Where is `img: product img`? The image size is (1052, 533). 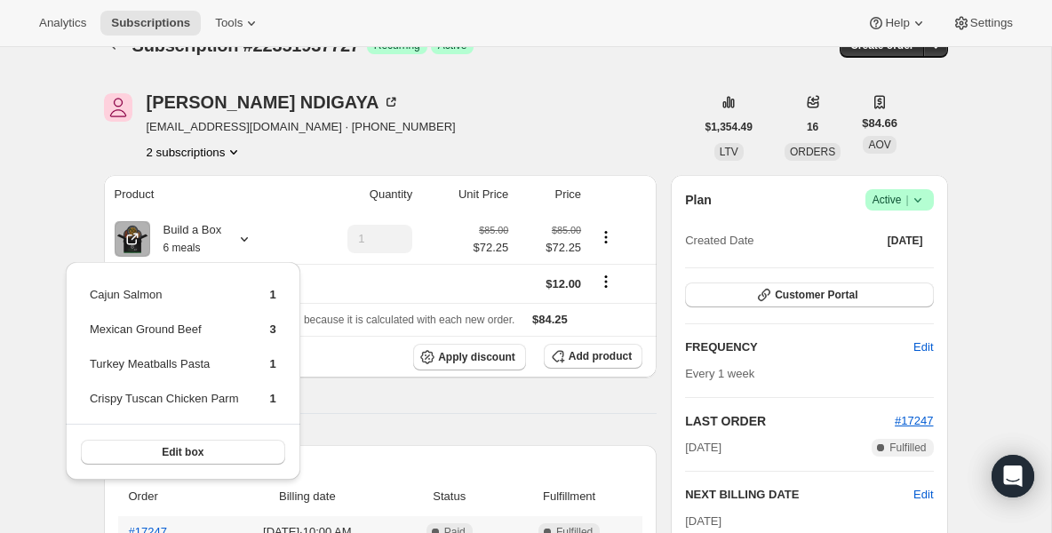
img: product img is located at coordinates (132, 239).